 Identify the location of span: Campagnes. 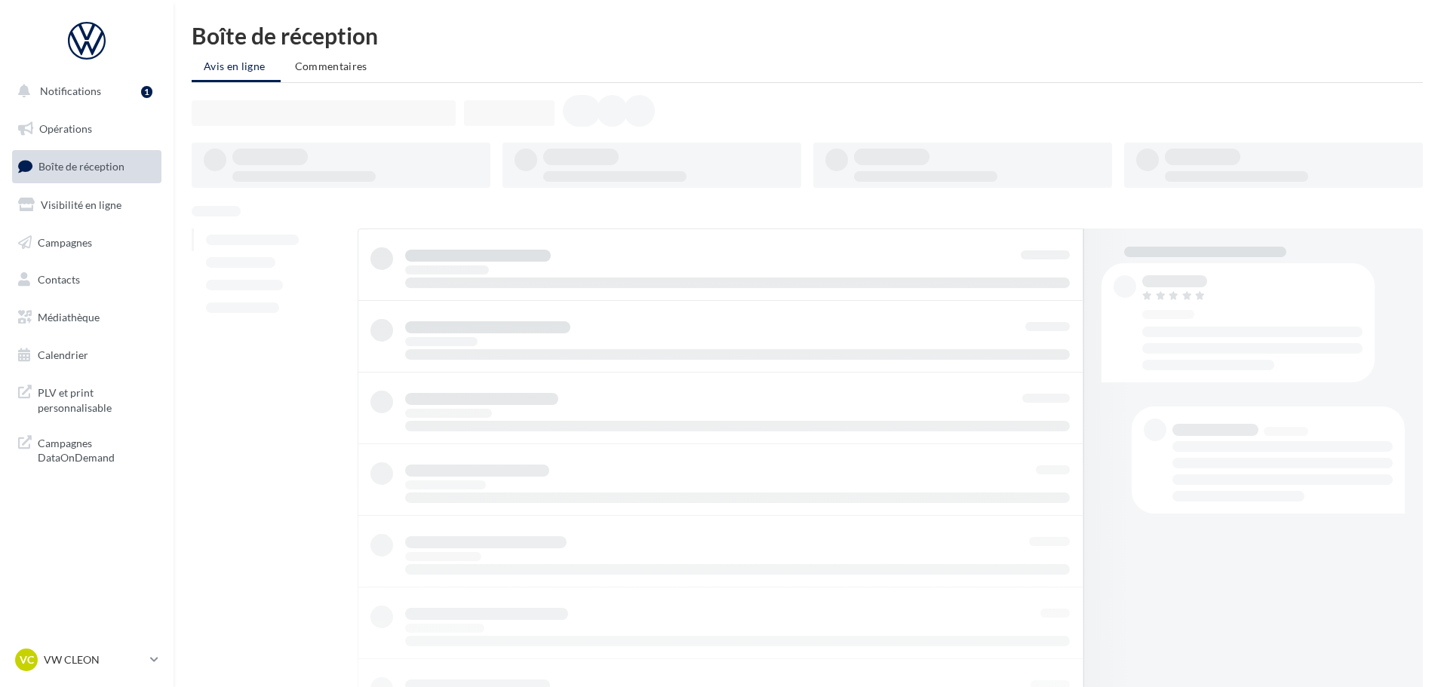
(65, 241).